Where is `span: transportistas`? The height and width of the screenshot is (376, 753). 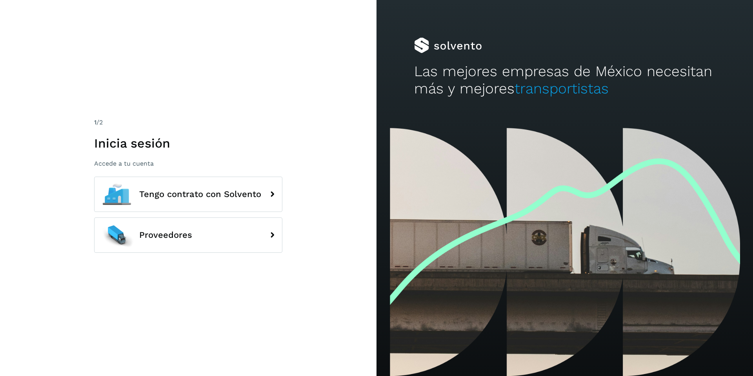
span: transportistas is located at coordinates (561, 88).